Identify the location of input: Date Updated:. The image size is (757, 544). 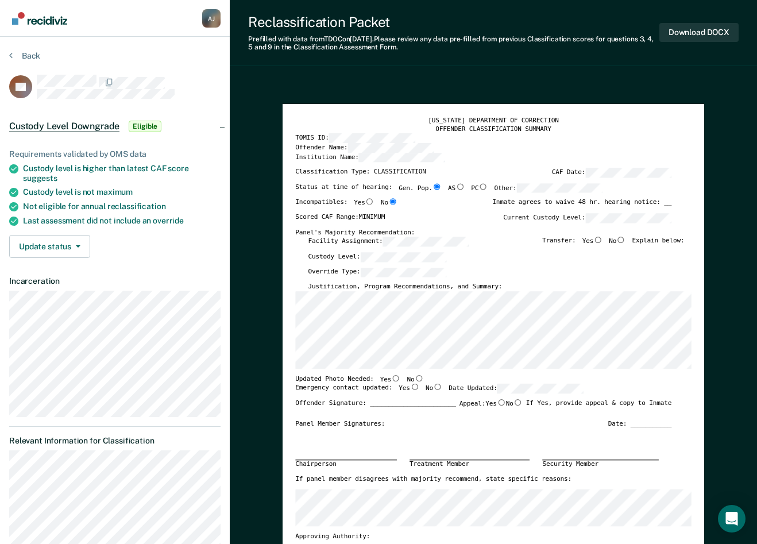
(540, 388).